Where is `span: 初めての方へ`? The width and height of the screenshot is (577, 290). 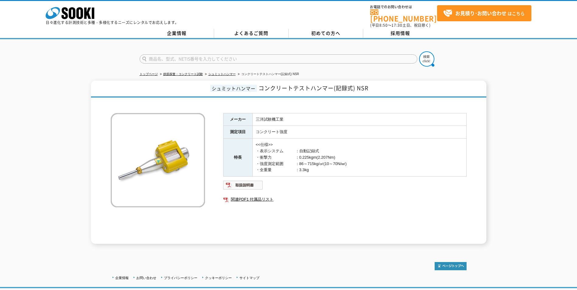 span: 初めての方へ is located at coordinates (326, 33).